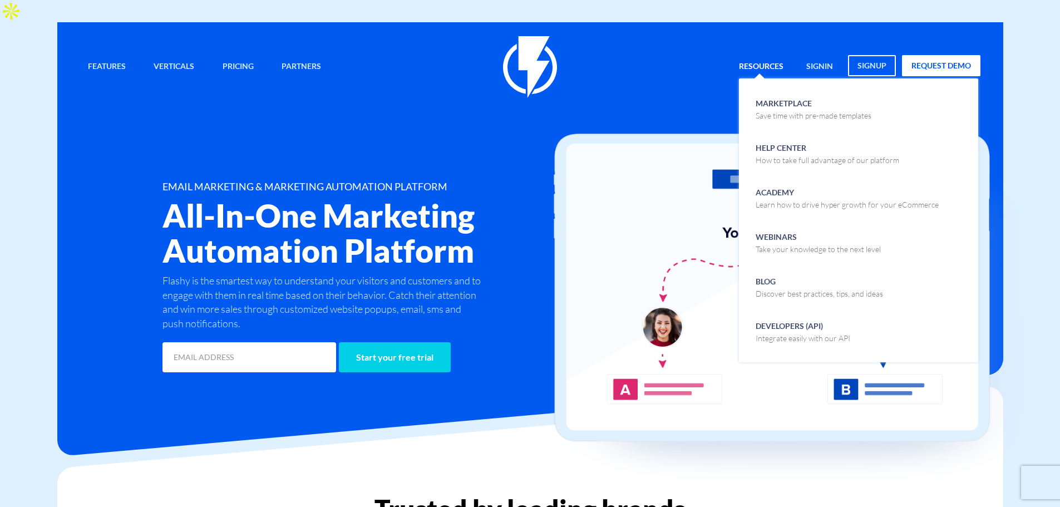  I want to click on p: Flashy is the smartest way to understand your visitors and customers and to engage with them in r..., so click(323, 302).